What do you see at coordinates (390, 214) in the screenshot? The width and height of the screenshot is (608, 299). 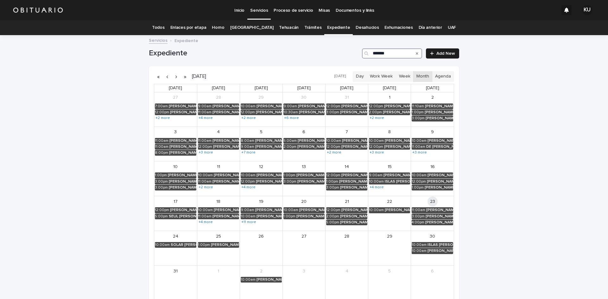 I see `td: August 22, 2025` at bounding box center [390, 214].